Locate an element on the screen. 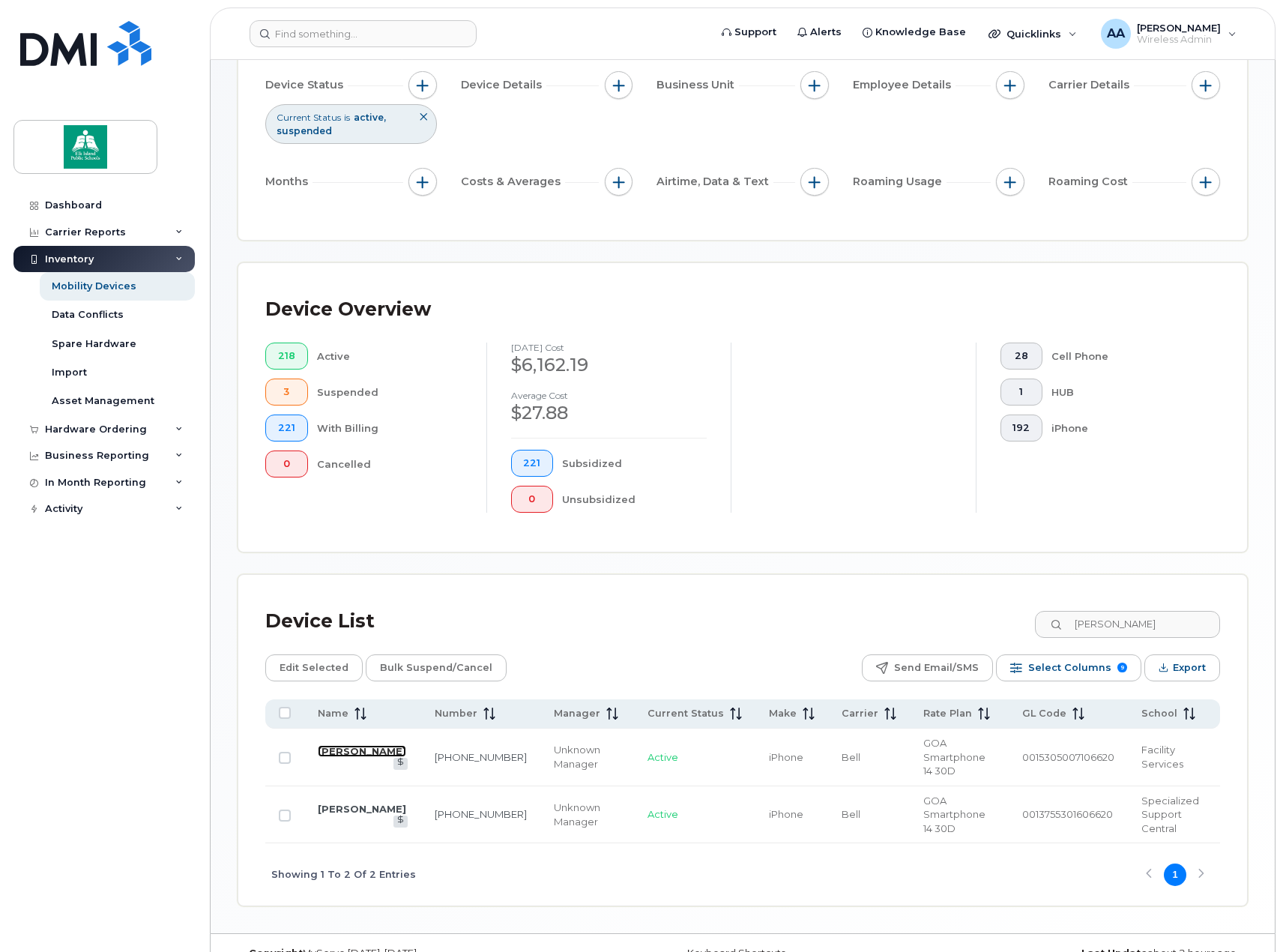 The width and height of the screenshot is (1283, 952). span: Edit Selected is located at coordinates (314, 667).